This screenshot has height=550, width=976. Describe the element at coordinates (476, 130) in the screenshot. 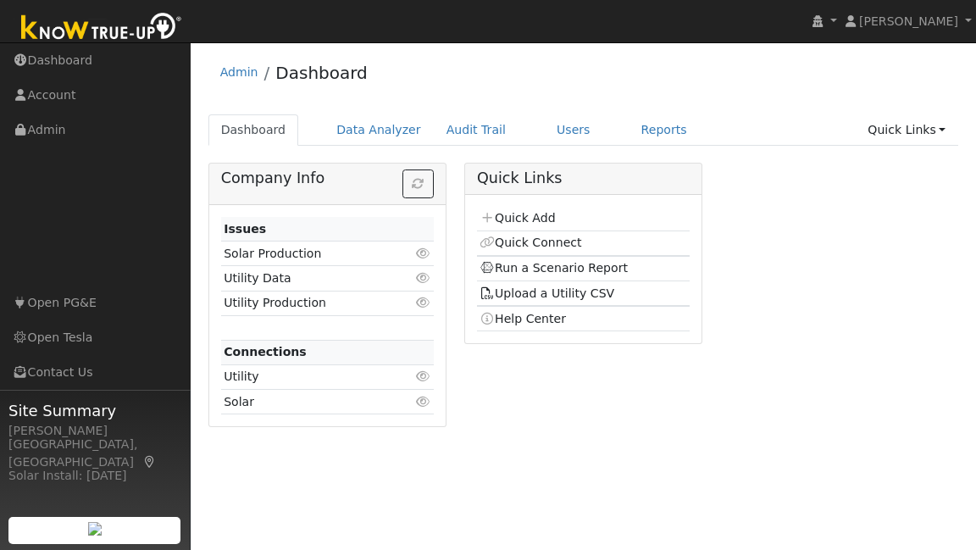

I see `a: Audit Trail` at that location.